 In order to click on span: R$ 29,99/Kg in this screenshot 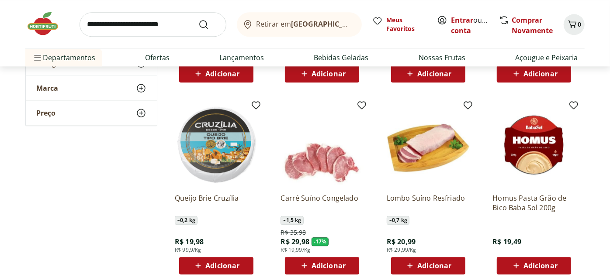, I will do `click(401, 250)`.